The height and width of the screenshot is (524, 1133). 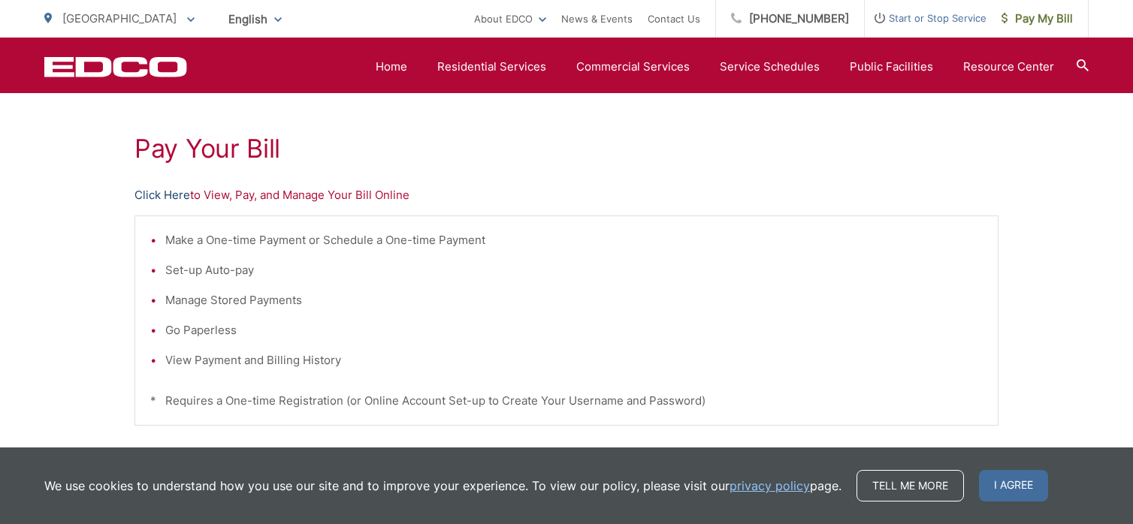 What do you see at coordinates (443, 486) in the screenshot?
I see `p: We use cookies to understand how you use our site and to improve your experience. To view our pol...` at bounding box center [443, 486].